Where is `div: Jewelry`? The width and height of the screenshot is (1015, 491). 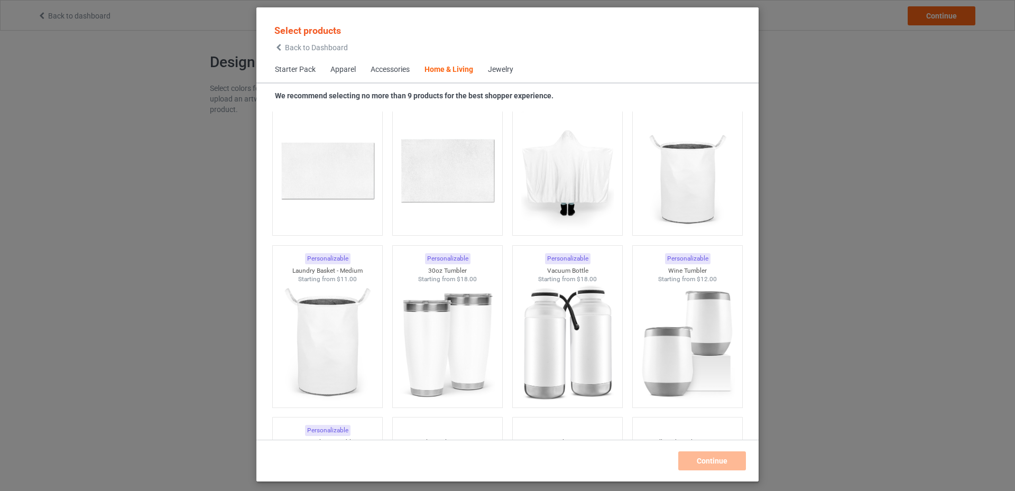 div: Jewelry is located at coordinates (500, 70).